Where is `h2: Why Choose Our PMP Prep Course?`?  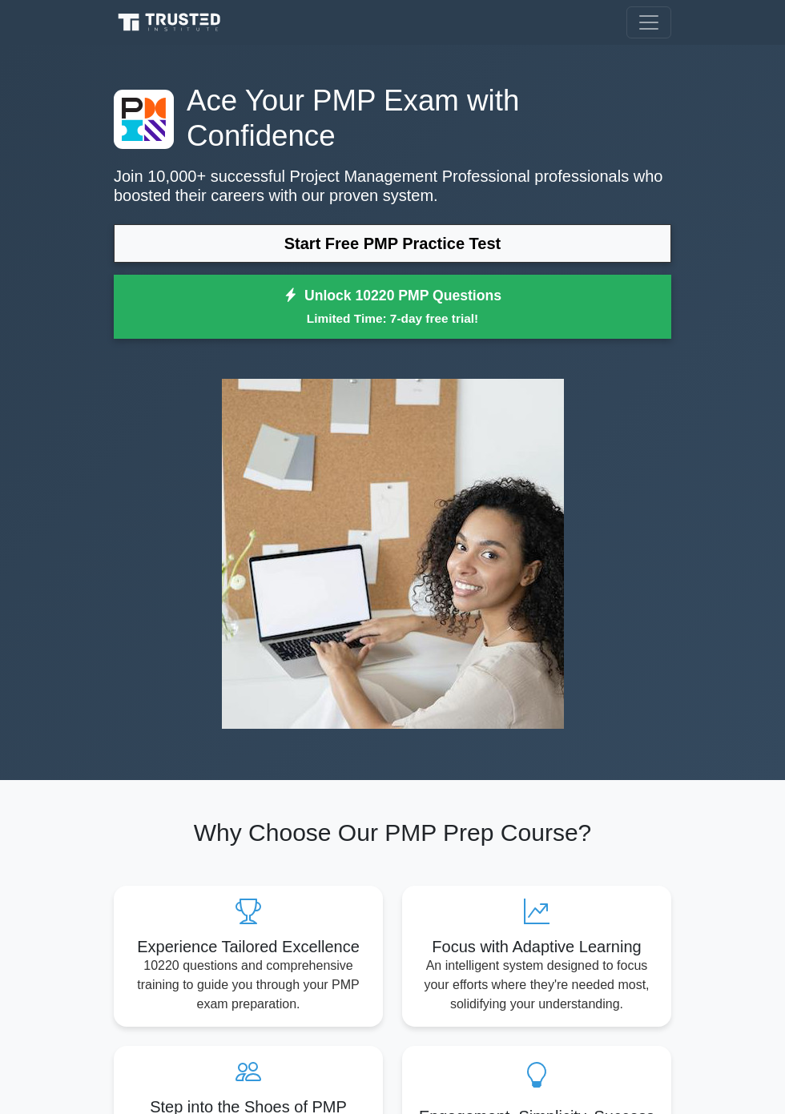
h2: Why Choose Our PMP Prep Course? is located at coordinates (392, 833).